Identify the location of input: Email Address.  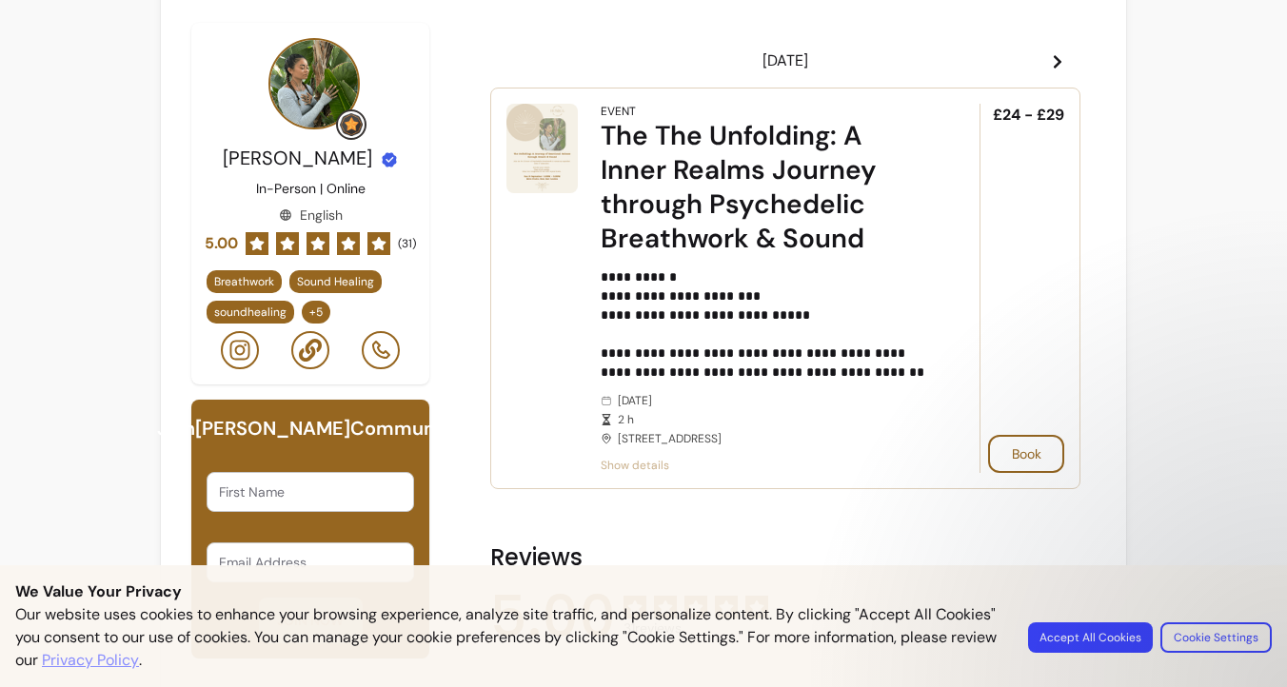
(310, 563).